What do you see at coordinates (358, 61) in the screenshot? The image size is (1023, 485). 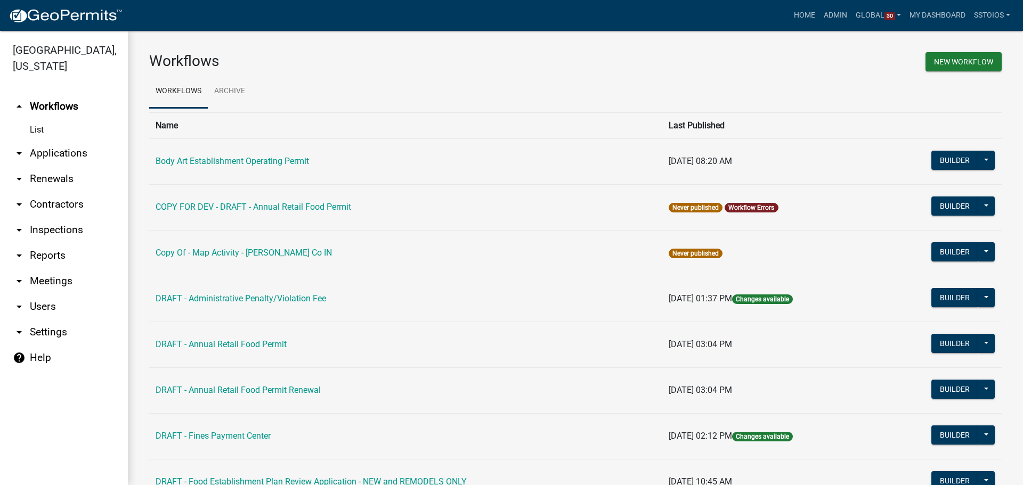 I see `h3: Workflows` at bounding box center [358, 61].